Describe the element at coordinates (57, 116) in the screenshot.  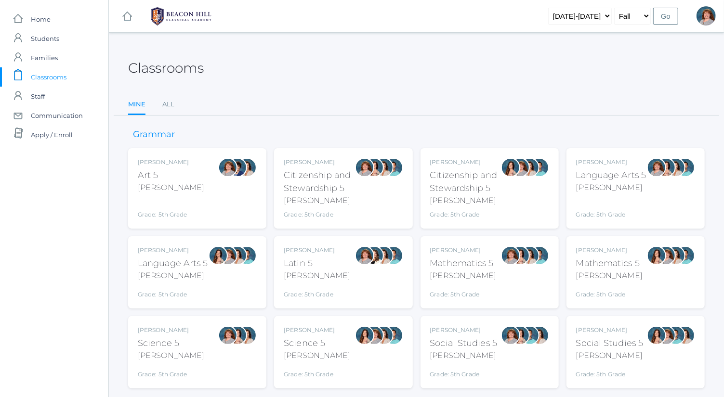
I see `span: Communication` at that location.